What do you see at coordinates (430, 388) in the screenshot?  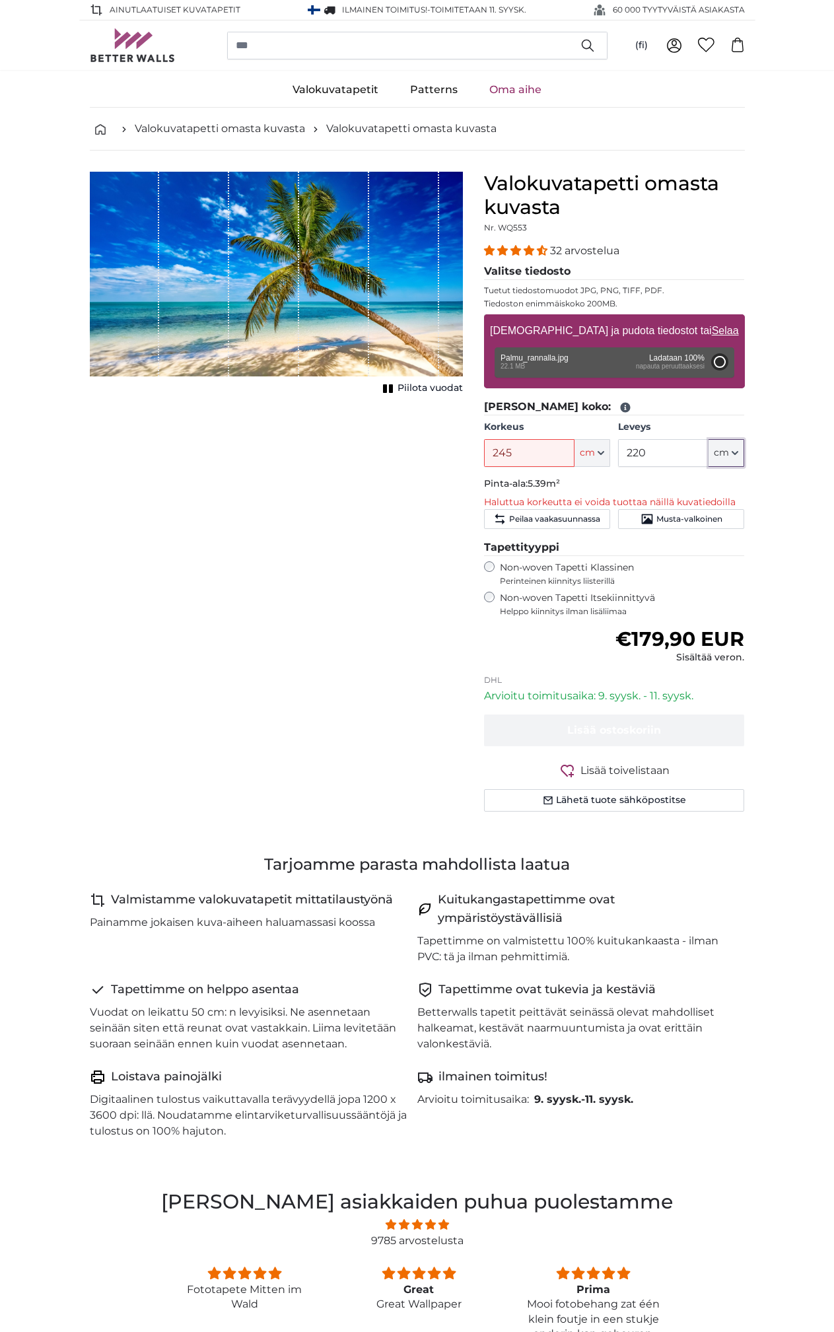 I see `span: Piilota vuodat` at bounding box center [430, 388].